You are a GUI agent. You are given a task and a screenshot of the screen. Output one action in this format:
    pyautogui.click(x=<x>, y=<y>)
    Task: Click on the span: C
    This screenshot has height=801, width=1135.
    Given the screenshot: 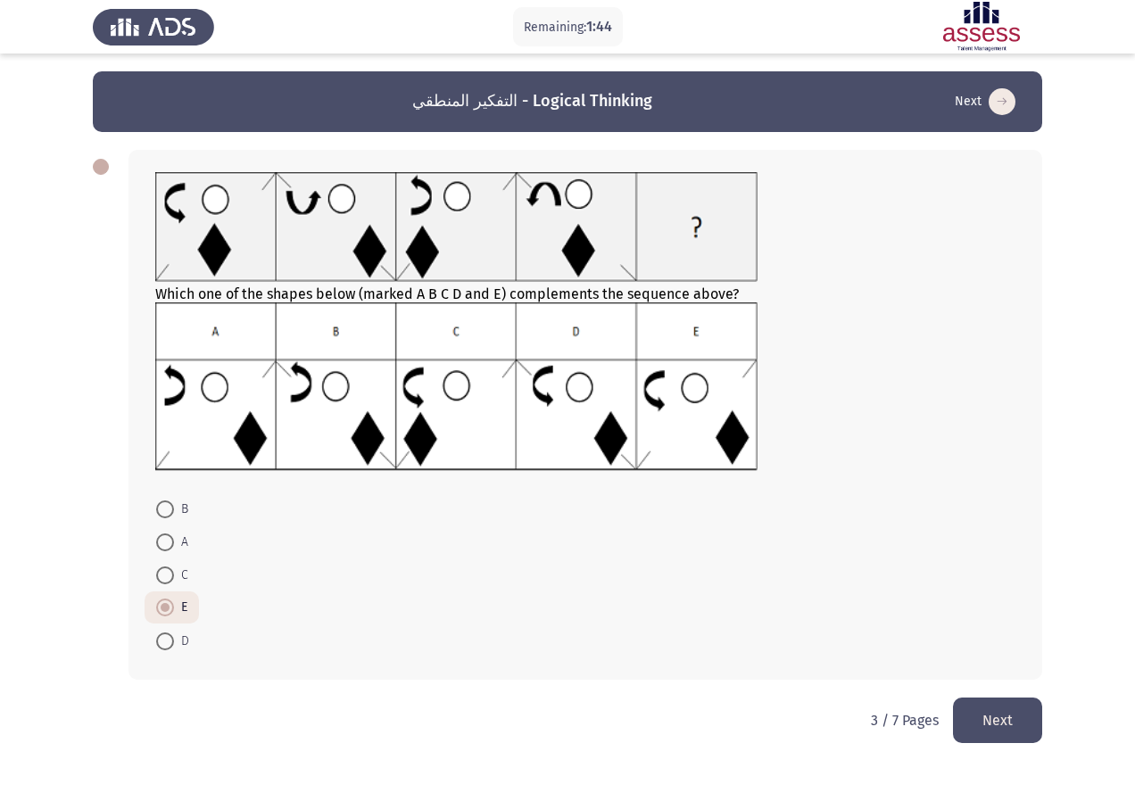 What is the action you would take?
    pyautogui.click(x=181, y=576)
    